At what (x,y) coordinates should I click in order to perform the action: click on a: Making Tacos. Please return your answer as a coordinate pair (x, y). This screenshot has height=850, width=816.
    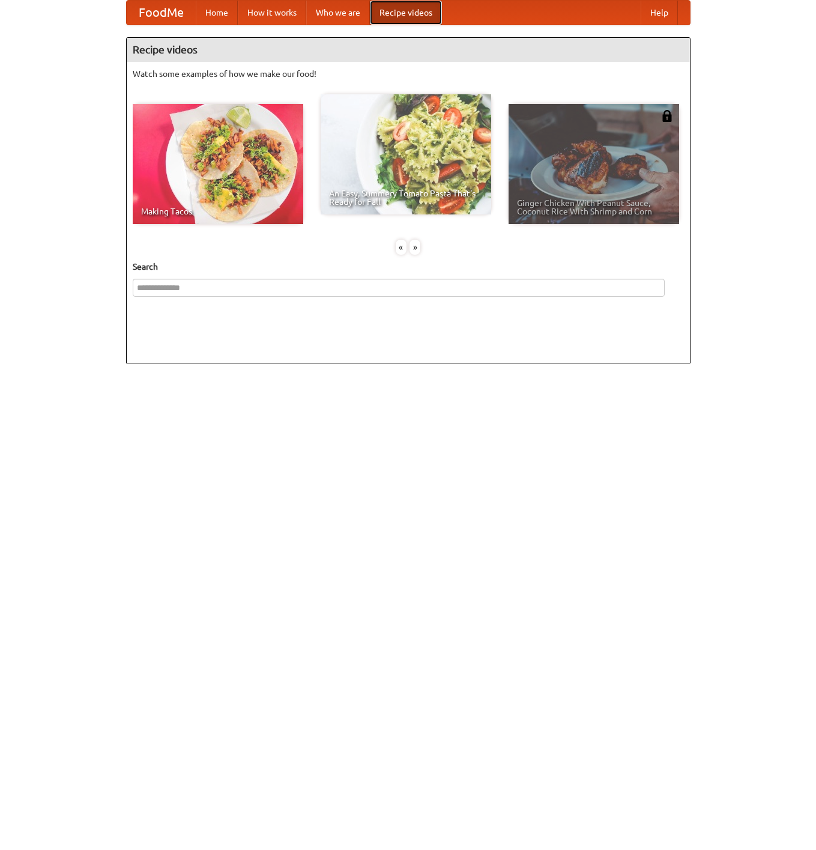
    Looking at the image, I should click on (218, 164).